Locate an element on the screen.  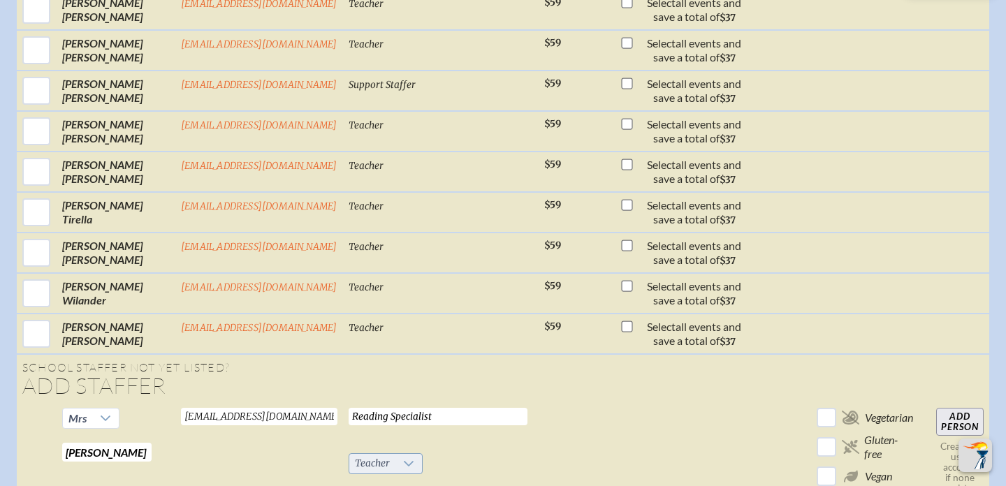
span: Mrs is located at coordinates (78, 418).